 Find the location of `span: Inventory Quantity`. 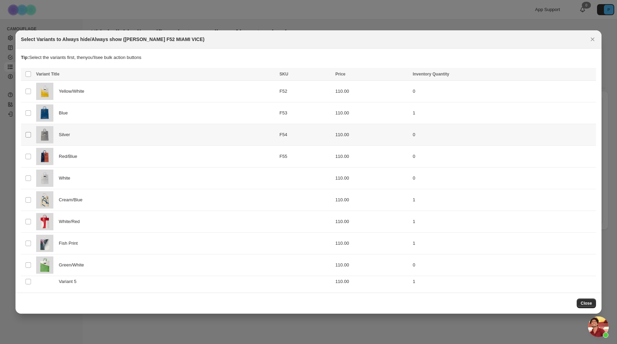

span: Inventory Quantity is located at coordinates (431, 74).